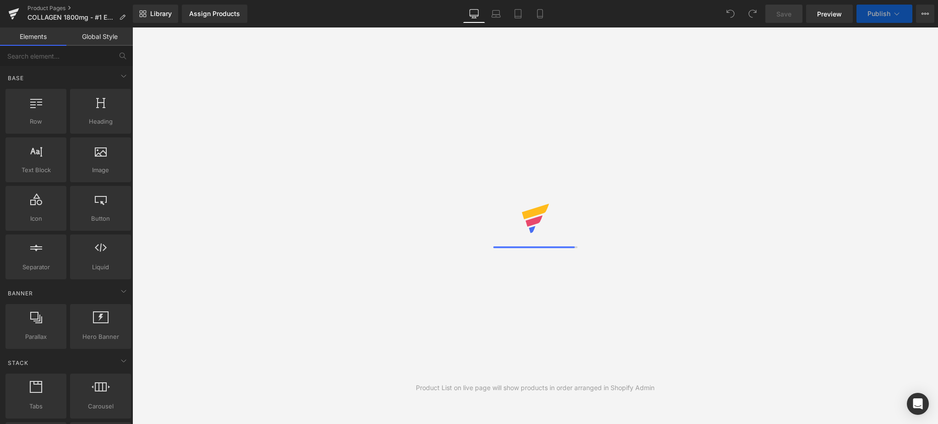  Describe the element at coordinates (36, 170) in the screenshot. I see `span: Text Block` at that location.